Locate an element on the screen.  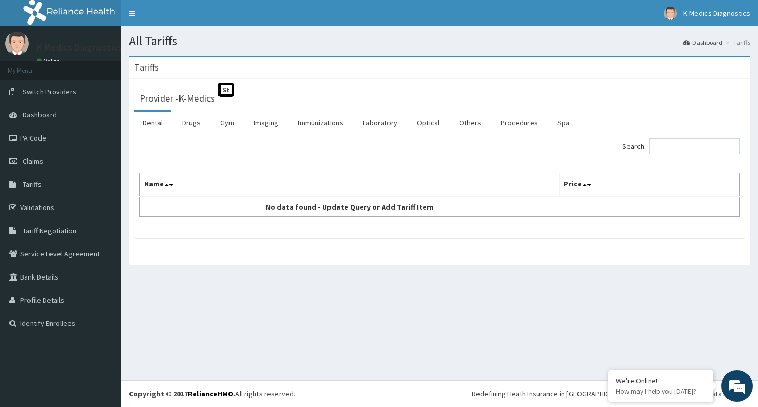
span: Tariffs is located at coordinates (32, 184).